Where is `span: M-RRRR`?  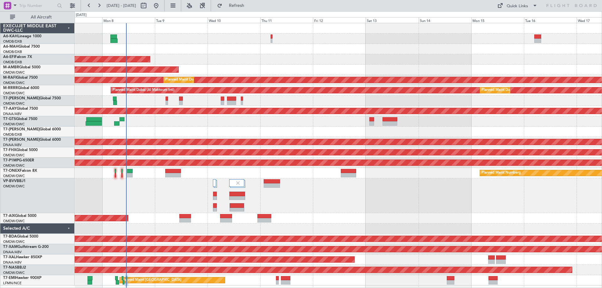 span: M-RRRR is located at coordinates (10, 88).